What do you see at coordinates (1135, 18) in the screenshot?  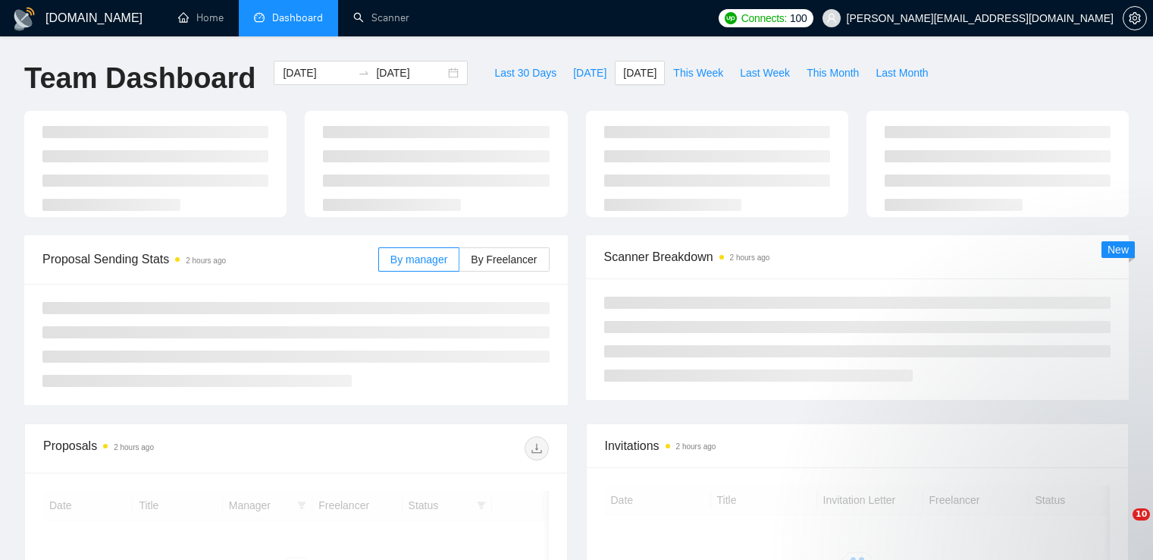 I see `a: setting` at bounding box center [1135, 18].